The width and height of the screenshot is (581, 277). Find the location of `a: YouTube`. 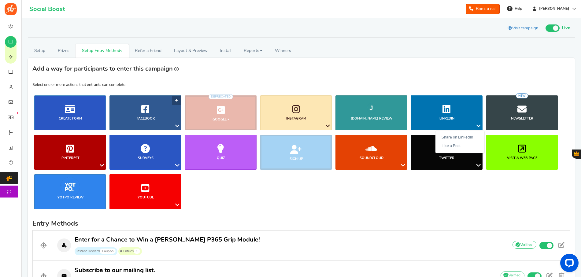

a: YouTube is located at coordinates (145, 192).